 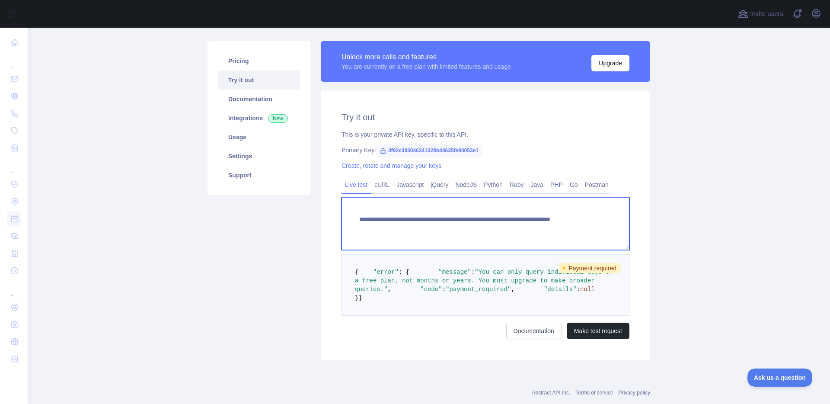 What do you see at coordinates (587, 289) in the screenshot?
I see `span: null` at bounding box center [587, 289].